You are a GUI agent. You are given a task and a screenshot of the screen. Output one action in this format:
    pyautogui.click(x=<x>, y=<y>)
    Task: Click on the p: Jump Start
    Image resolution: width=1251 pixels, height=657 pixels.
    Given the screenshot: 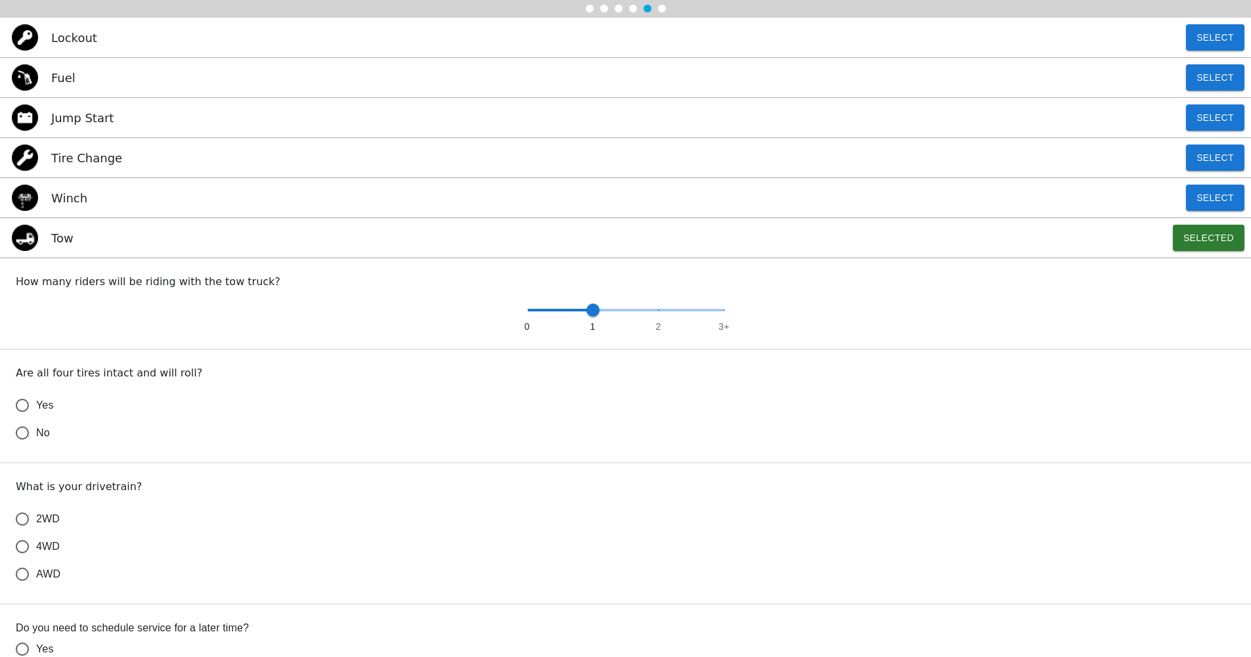 What is the action you would take?
    pyautogui.click(x=82, y=118)
    